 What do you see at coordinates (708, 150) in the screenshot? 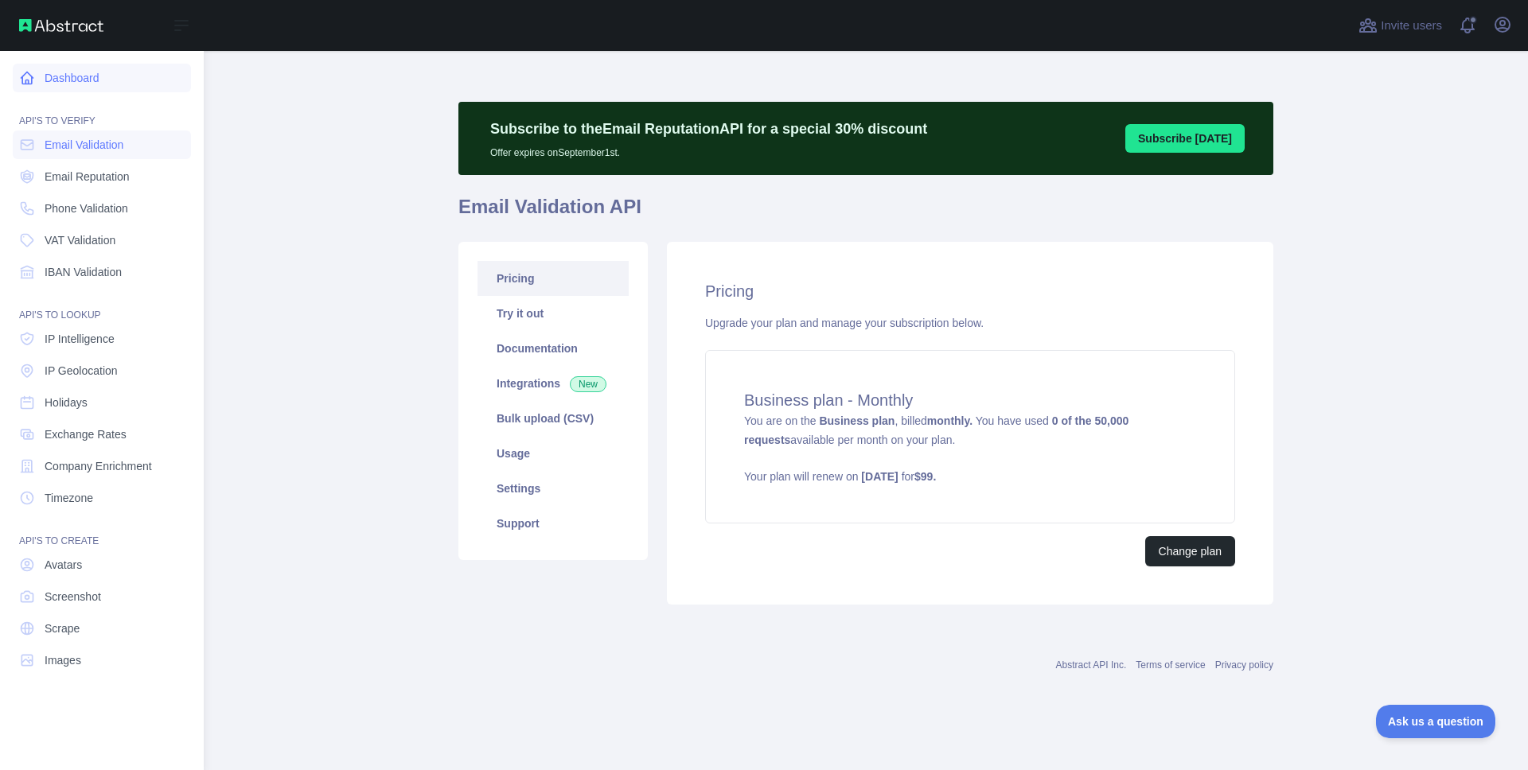
I see `p: Offer expires on September 1st.` at bounding box center [708, 150].